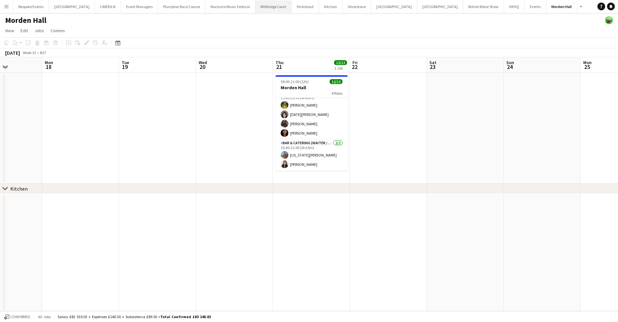  Describe the element at coordinates (43, 52) in the screenshot. I see `div: BST` at that location.